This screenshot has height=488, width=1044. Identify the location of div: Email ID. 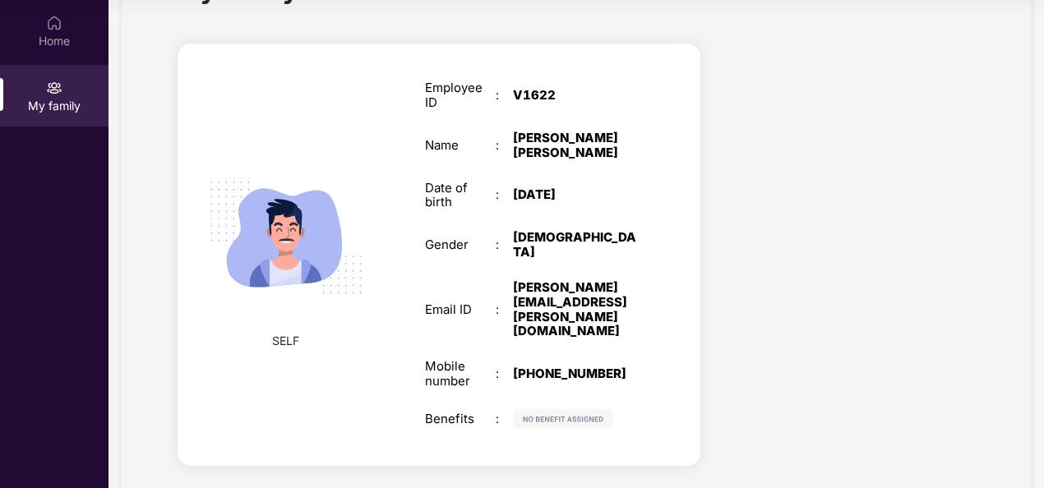
(460, 310).